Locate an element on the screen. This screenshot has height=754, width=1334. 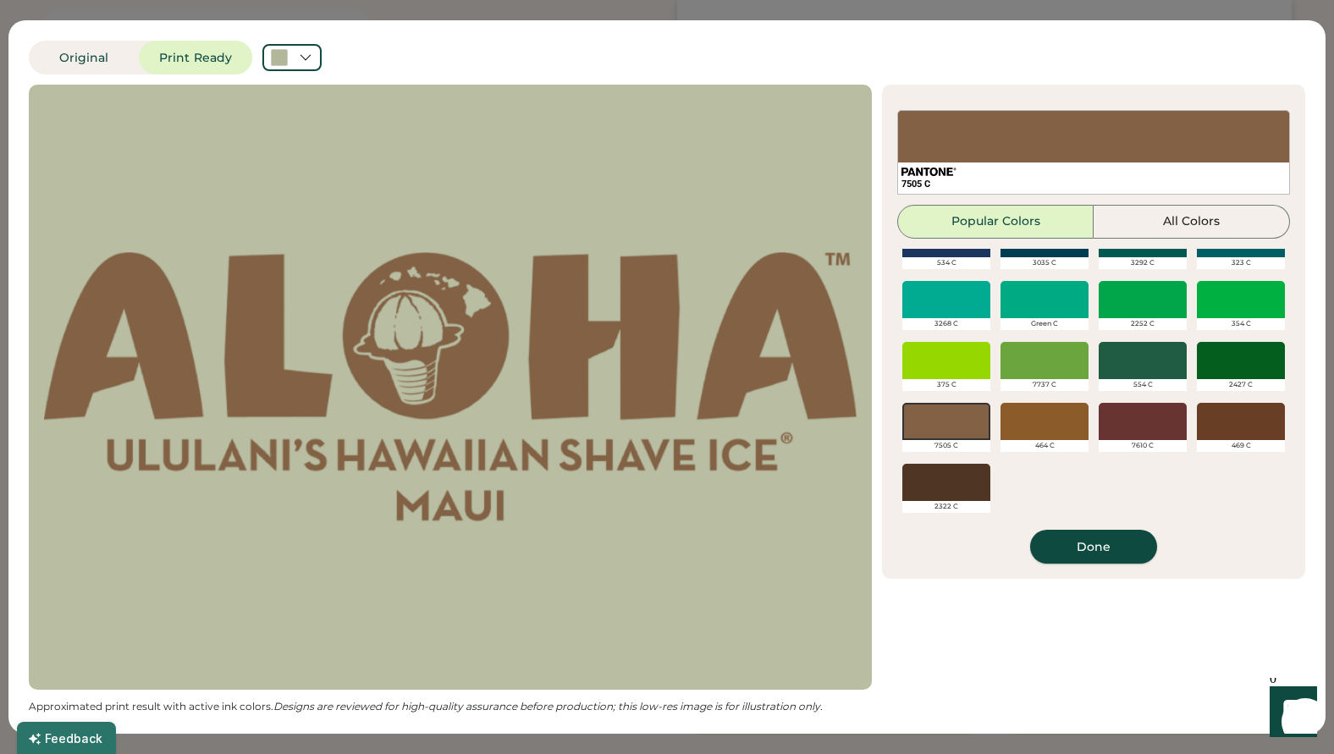
div: 2427 C is located at coordinates (1241, 385).